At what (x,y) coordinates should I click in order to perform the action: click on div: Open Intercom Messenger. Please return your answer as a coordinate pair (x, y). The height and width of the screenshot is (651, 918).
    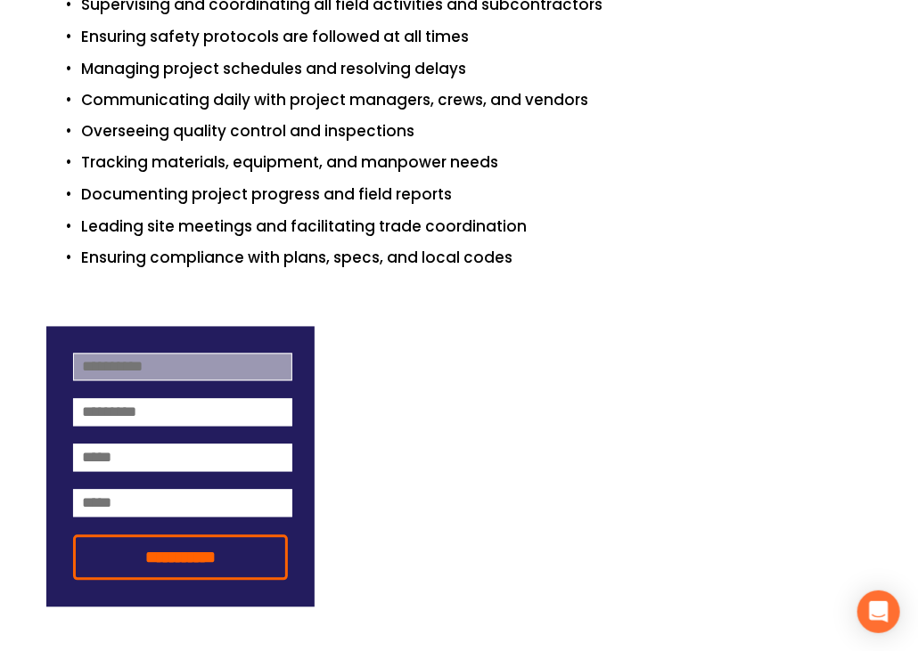
    Looking at the image, I should click on (878, 612).